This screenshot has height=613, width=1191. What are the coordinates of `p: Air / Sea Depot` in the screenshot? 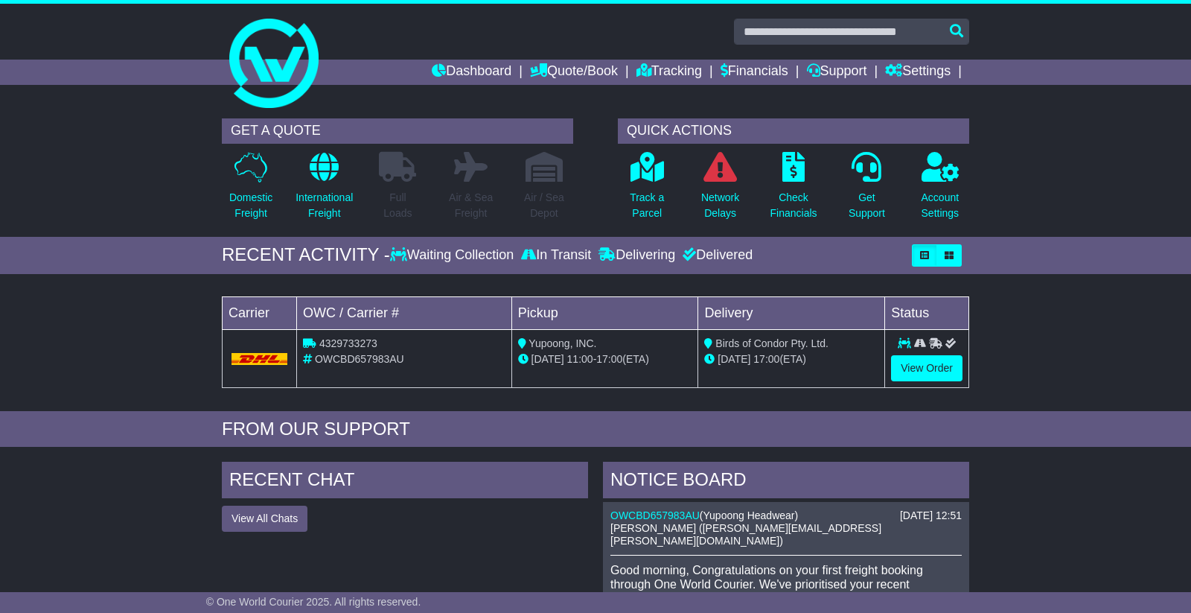 It's located at (544, 205).